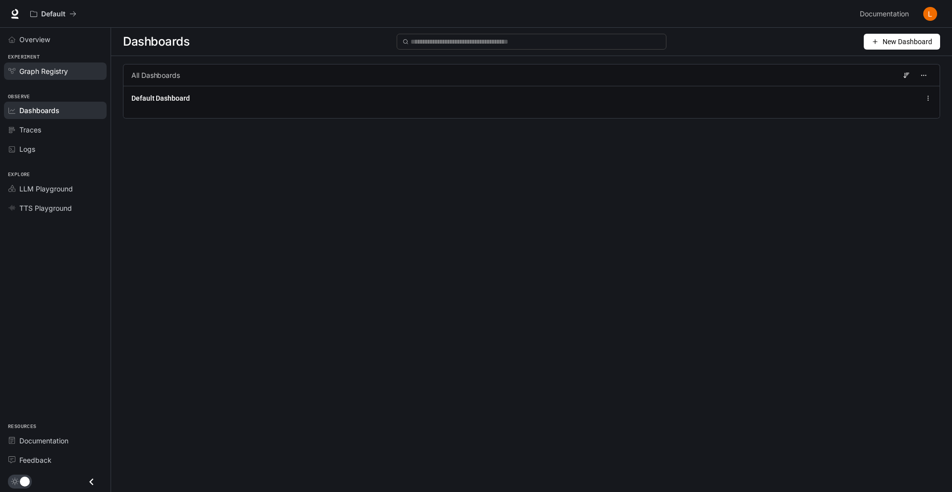  Describe the element at coordinates (55, 71) in the screenshot. I see `a: Graph Registry` at that location.